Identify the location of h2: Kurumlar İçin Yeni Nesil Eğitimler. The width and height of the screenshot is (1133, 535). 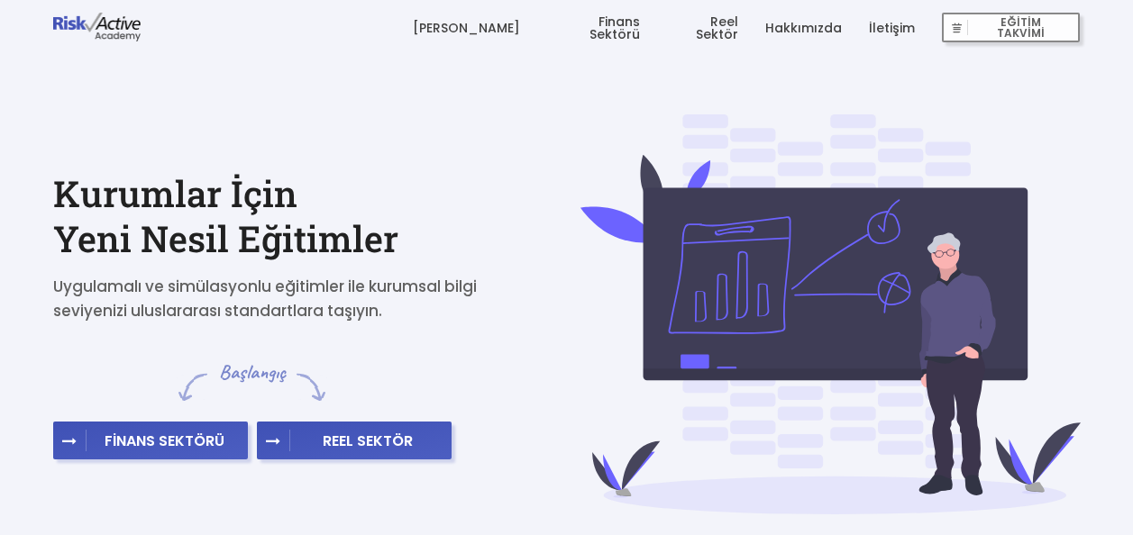
(303, 216).